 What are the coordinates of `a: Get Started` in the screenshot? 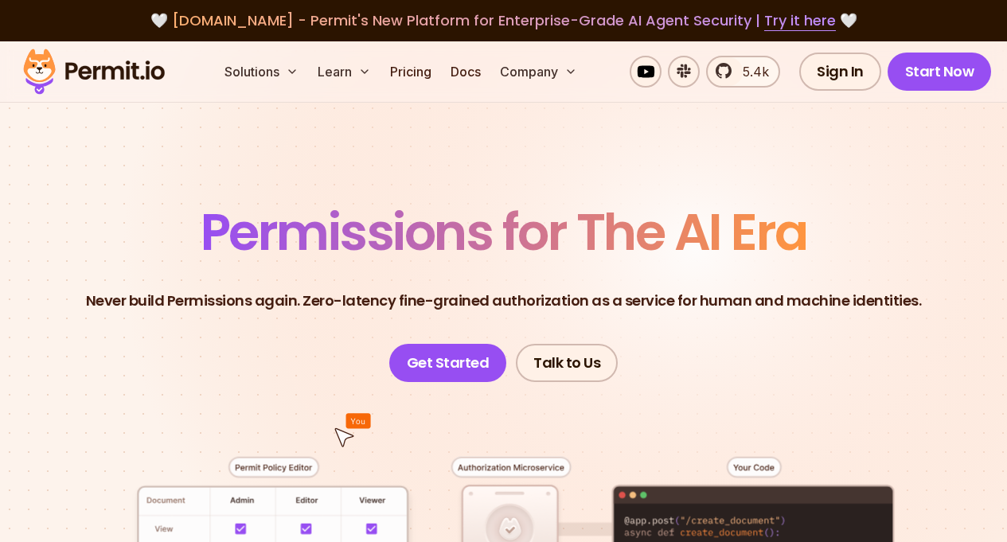 It's located at (448, 363).